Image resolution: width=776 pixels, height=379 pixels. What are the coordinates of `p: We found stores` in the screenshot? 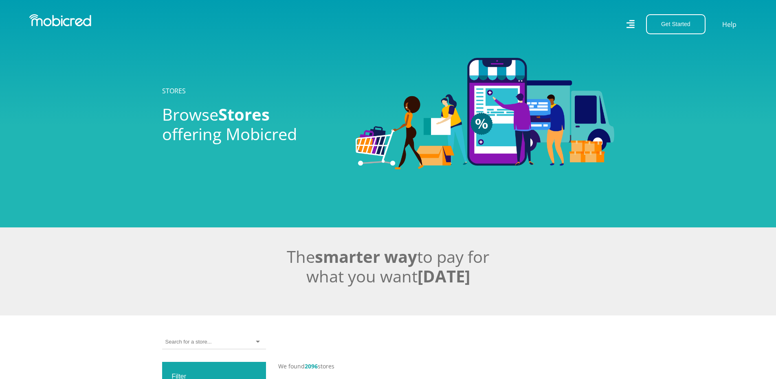 It's located at (446, 366).